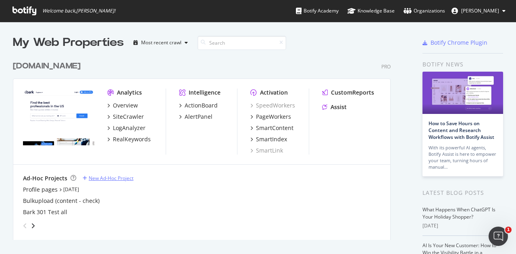  Describe the element at coordinates (111, 178) in the screenshot. I see `div: New Ad-Hoc Project` at that location.